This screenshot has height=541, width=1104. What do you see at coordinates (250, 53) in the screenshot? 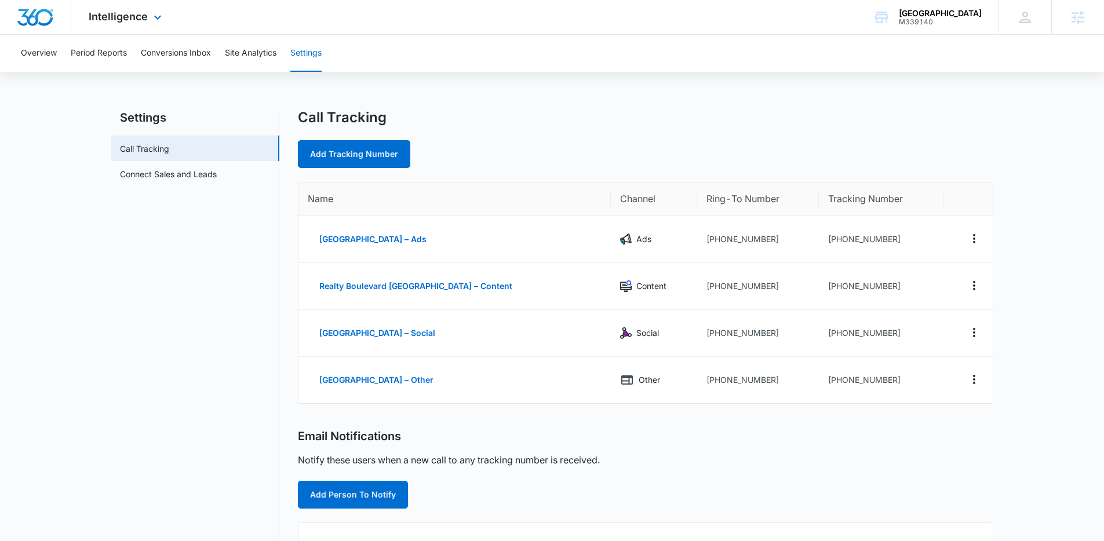
I see `button: Site Analytics` at bounding box center [250, 53].